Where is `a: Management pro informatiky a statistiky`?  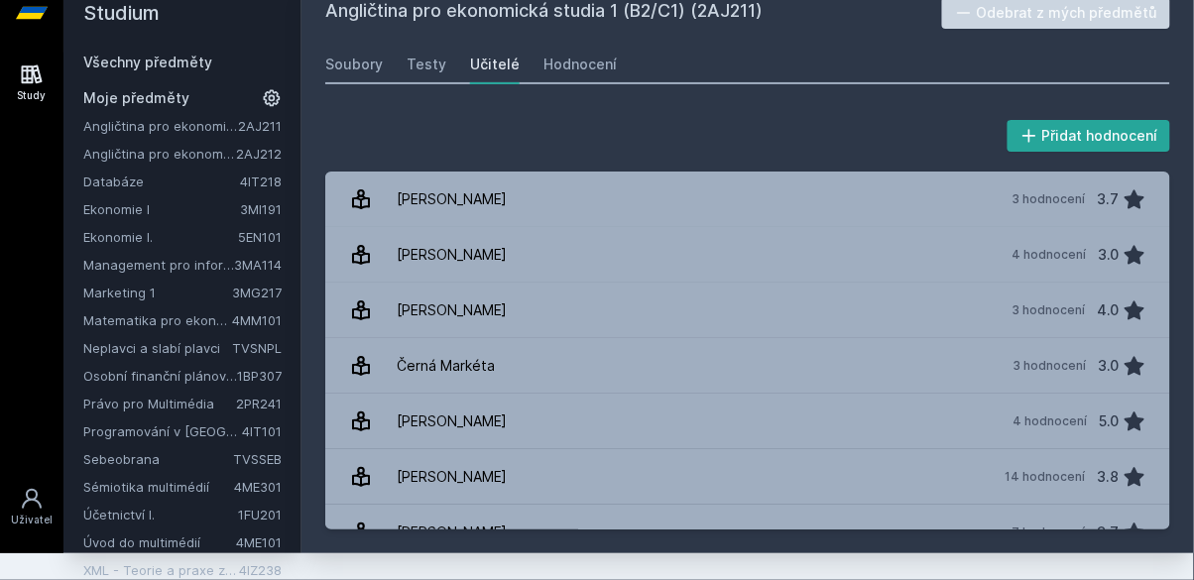 a: Management pro informatiky a statistiky is located at coordinates (159, 265).